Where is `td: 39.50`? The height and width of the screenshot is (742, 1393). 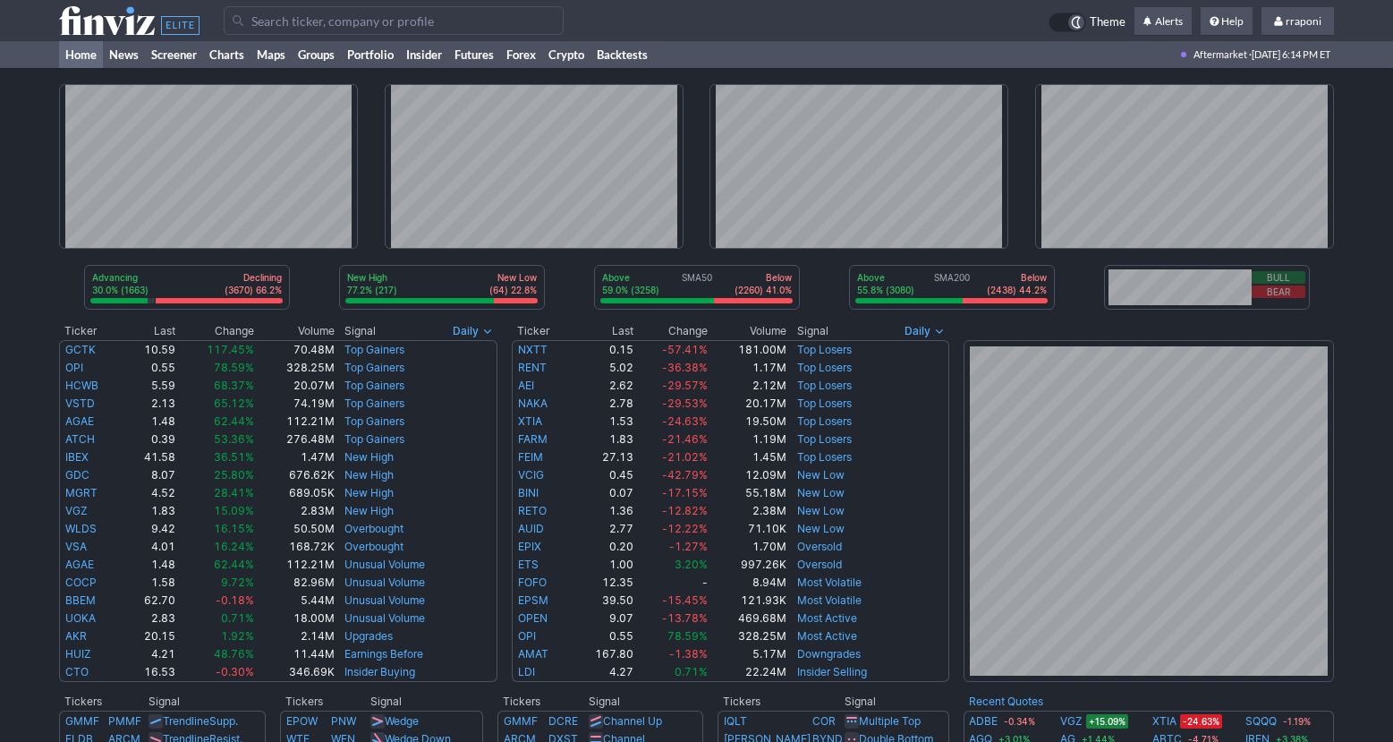 td: 39.50 is located at coordinates (603, 600).